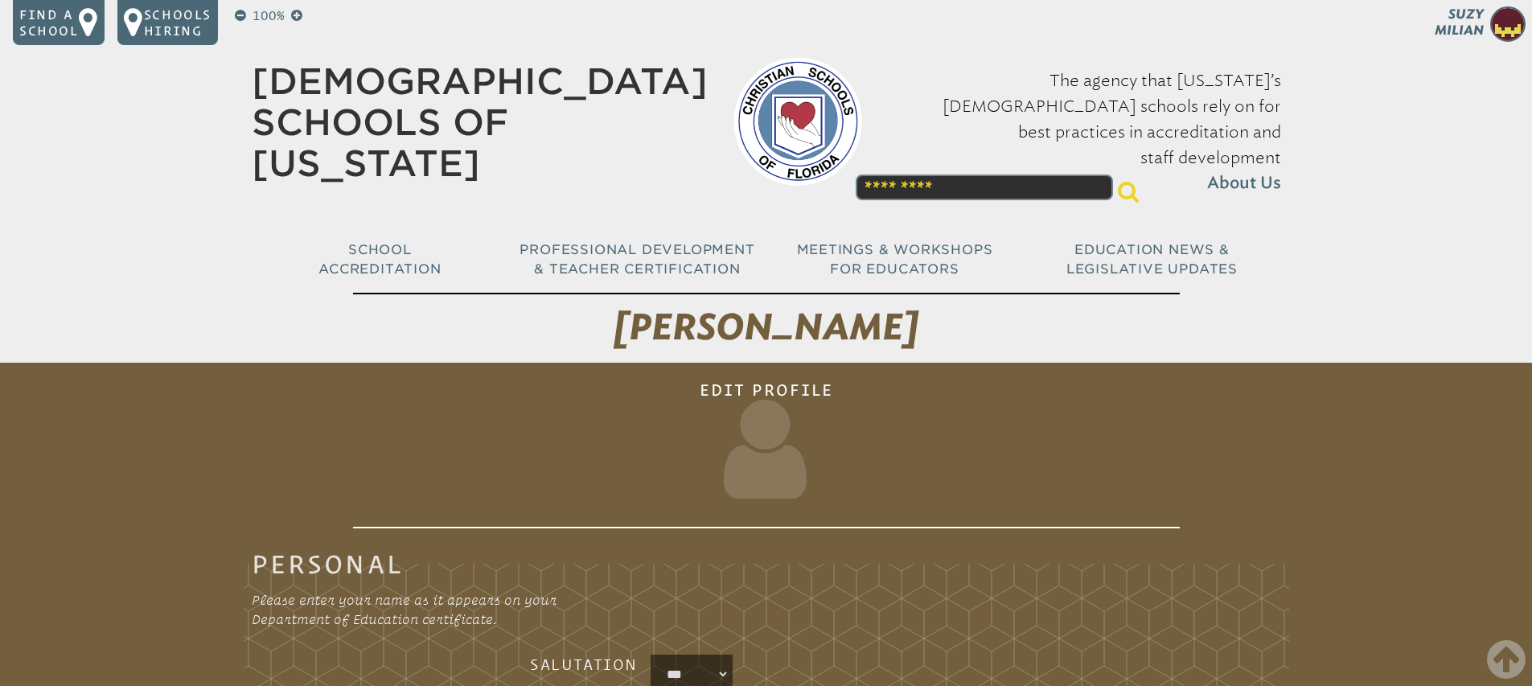 Image resolution: width=1532 pixels, height=686 pixels. What do you see at coordinates (1151, 259) in the screenshot?
I see `span: Education News & Legislative Updates` at bounding box center [1151, 259].